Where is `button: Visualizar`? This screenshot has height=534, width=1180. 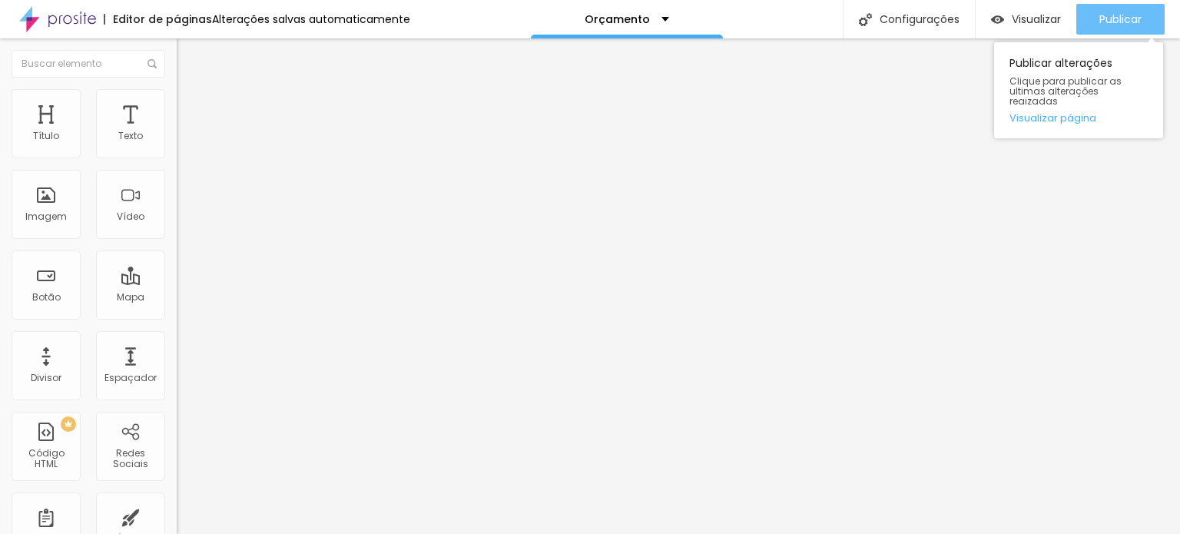
button: Visualizar is located at coordinates (1025, 19).